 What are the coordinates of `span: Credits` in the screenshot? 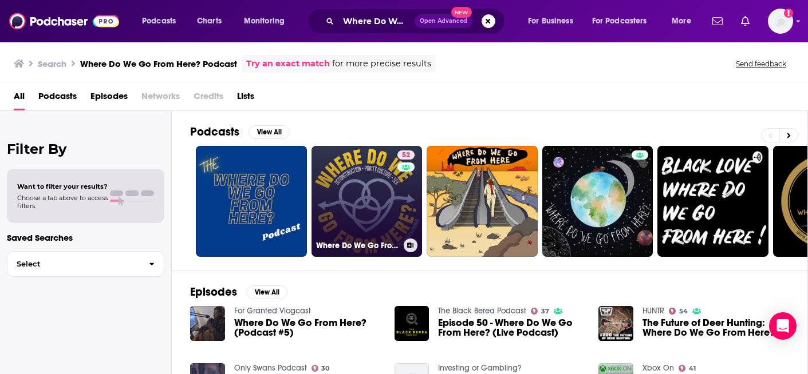 It's located at (208, 98).